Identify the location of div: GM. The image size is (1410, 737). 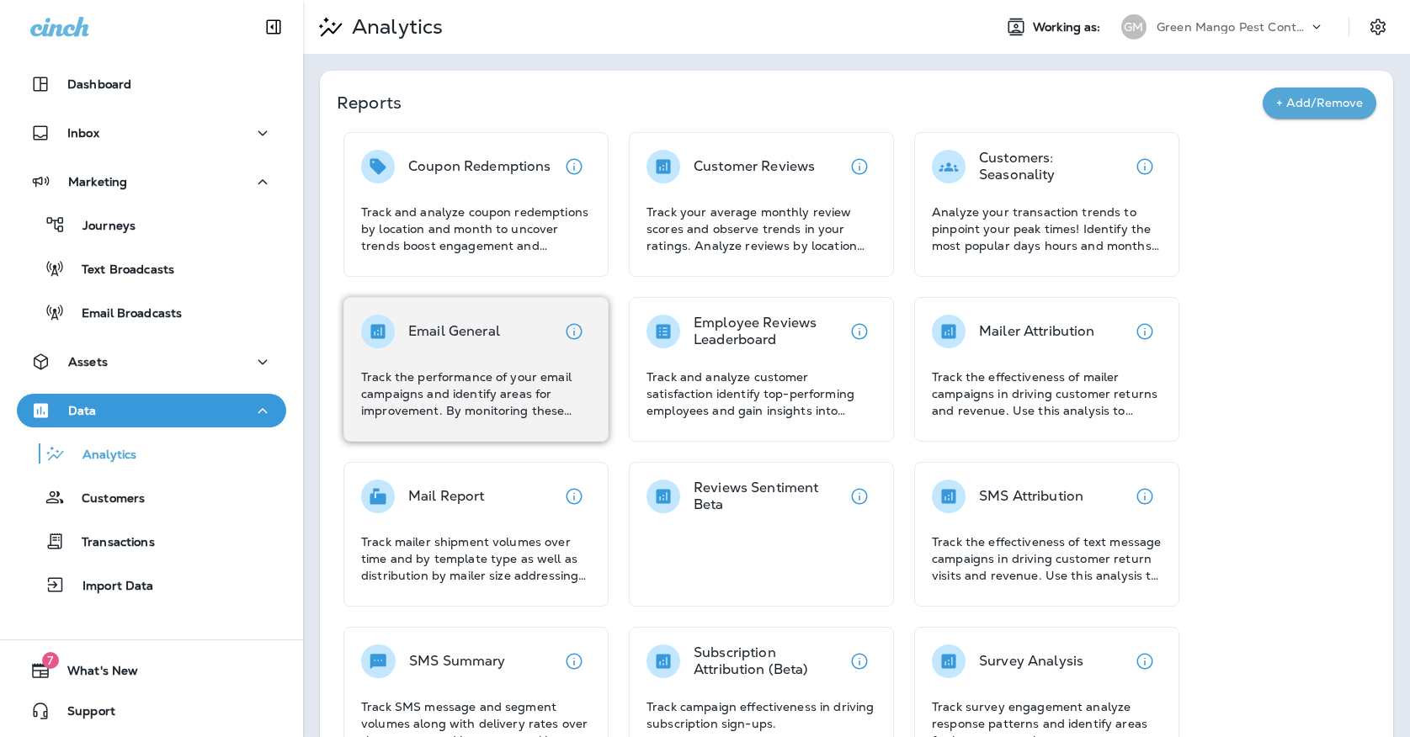
(1134, 27).